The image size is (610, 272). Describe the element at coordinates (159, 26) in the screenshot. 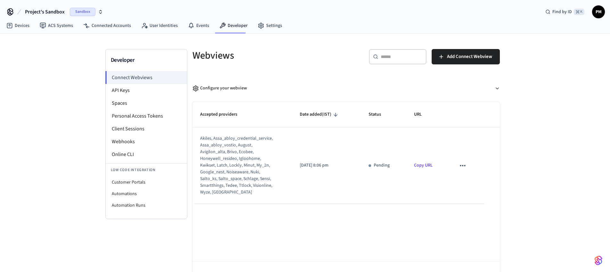

I see `a: User Identities` at that location.